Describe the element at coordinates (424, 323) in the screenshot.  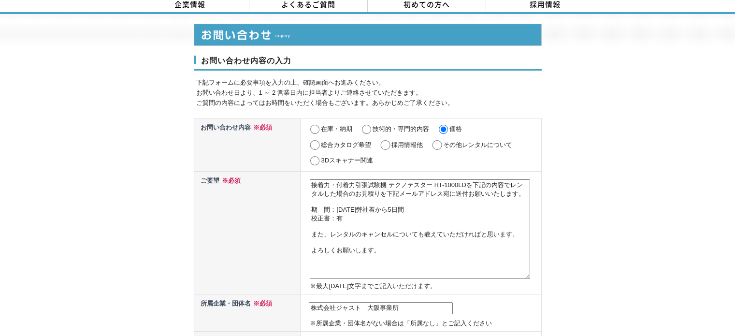
I see `p: ※所属企業・団体名がない場合は「所属なし」とご記入ください` at that location.